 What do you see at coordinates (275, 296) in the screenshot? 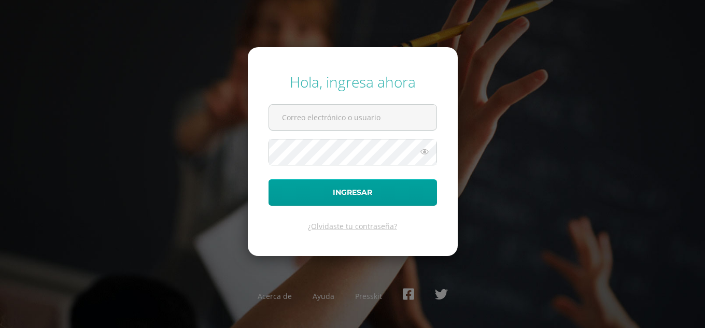
I see `a: Acerca de` at bounding box center [275, 296].